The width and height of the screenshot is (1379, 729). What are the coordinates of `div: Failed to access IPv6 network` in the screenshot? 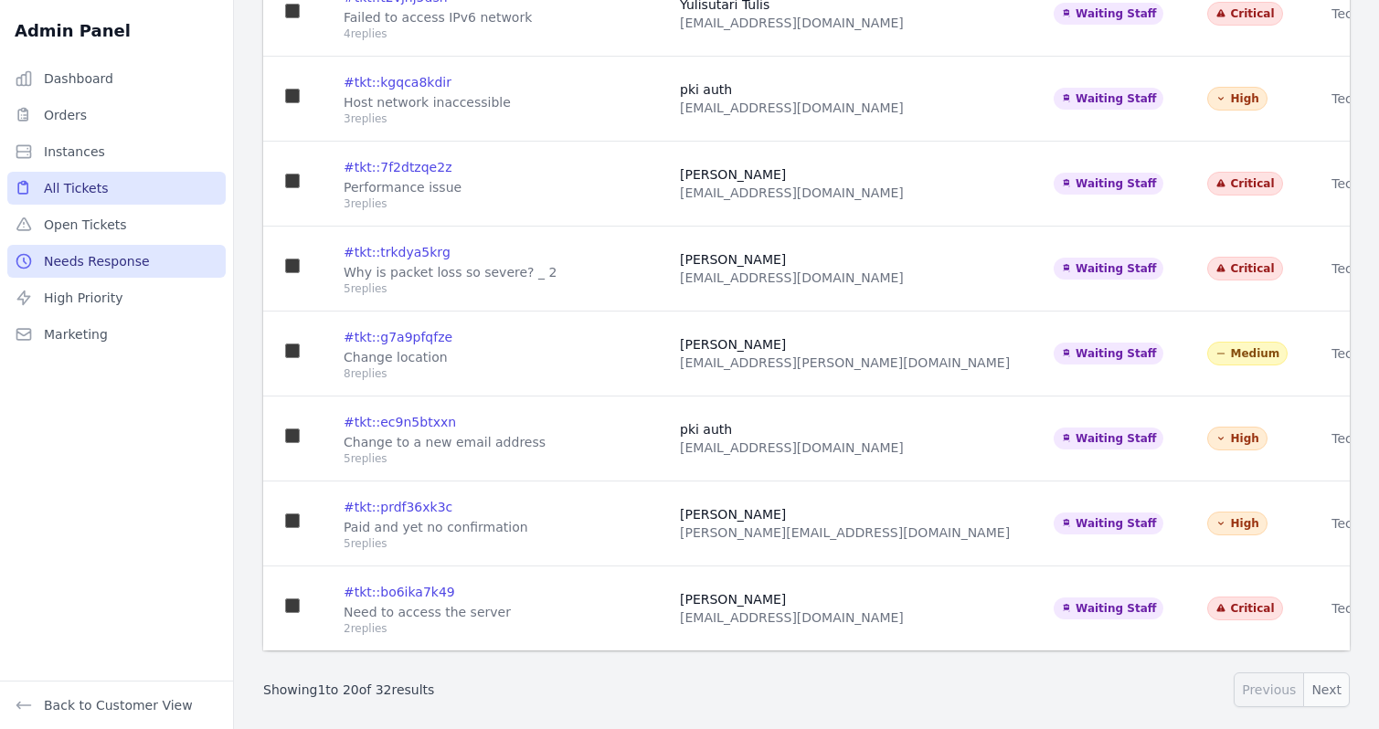 It's located at (438, 17).